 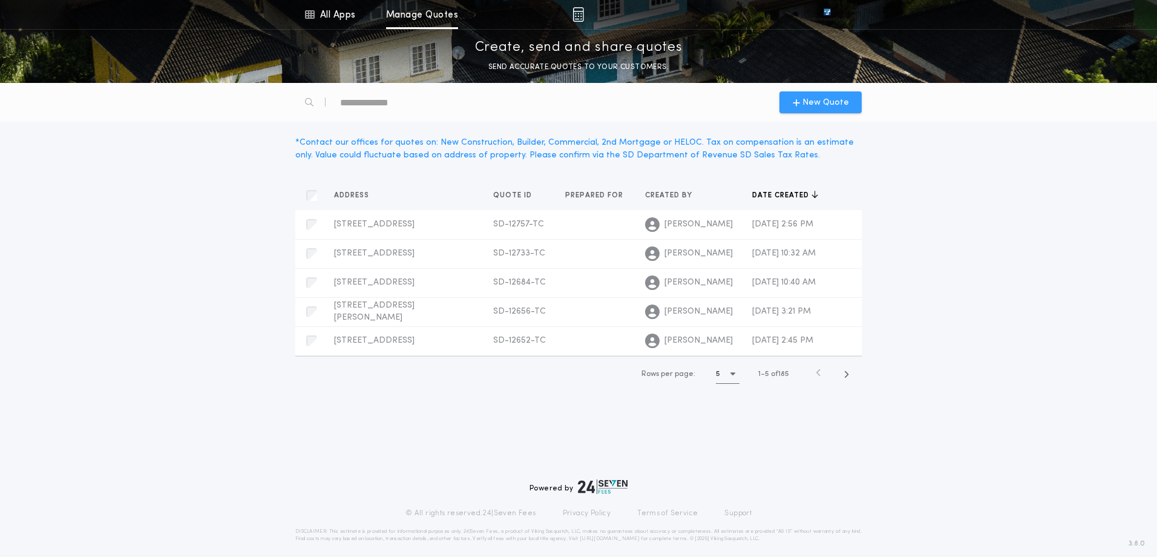 I want to click on span: Quote ID, so click(x=514, y=195).